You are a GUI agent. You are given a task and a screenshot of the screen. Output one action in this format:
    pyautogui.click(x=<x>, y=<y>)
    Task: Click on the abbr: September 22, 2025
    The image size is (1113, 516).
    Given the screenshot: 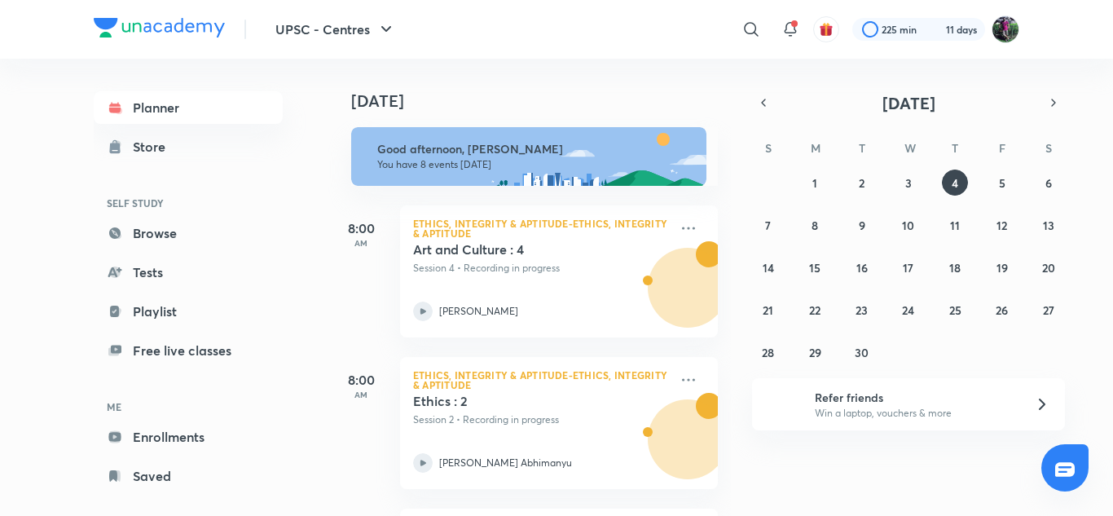 What is the action you would take?
    pyautogui.click(x=815, y=310)
    